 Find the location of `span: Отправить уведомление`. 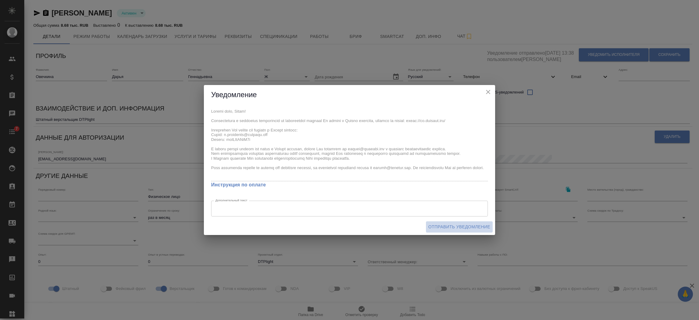

span: Отправить уведомление is located at coordinates (460, 227).